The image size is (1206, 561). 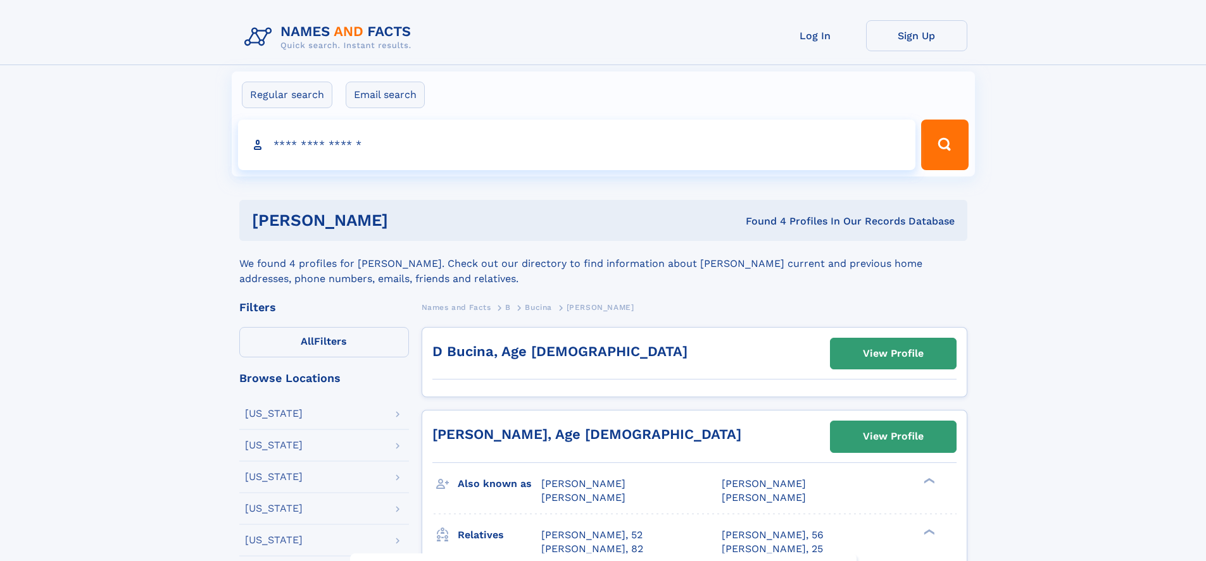 I want to click on label: Email search, so click(x=385, y=95).